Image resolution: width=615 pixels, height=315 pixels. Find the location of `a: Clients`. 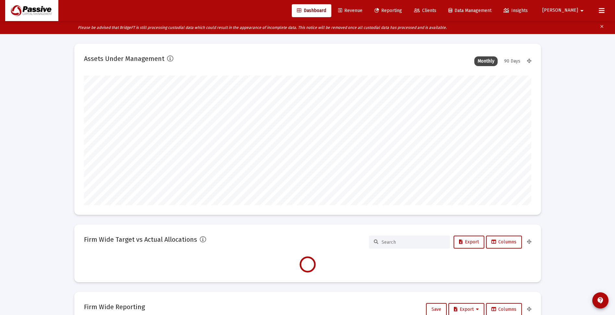

a: Clients is located at coordinates (425, 11).